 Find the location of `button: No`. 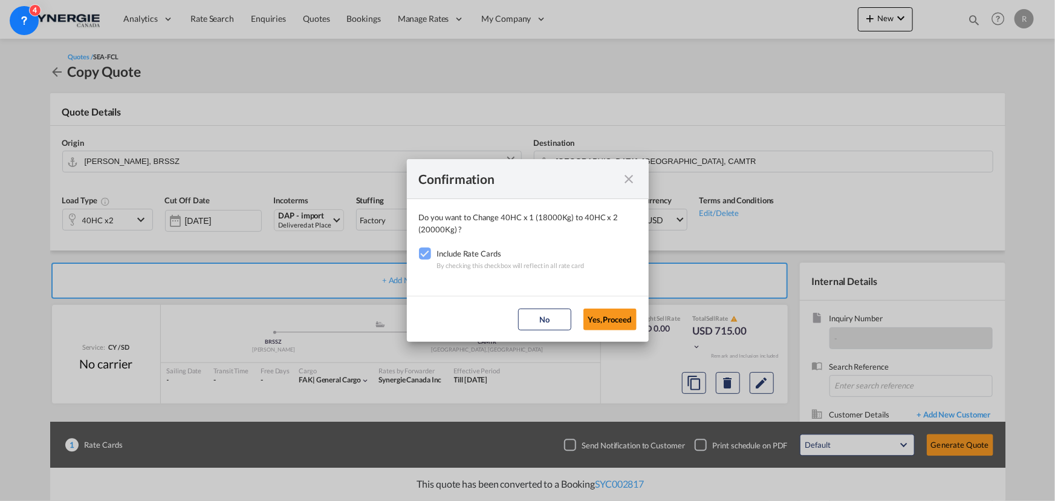

button: No is located at coordinates (545, 319).